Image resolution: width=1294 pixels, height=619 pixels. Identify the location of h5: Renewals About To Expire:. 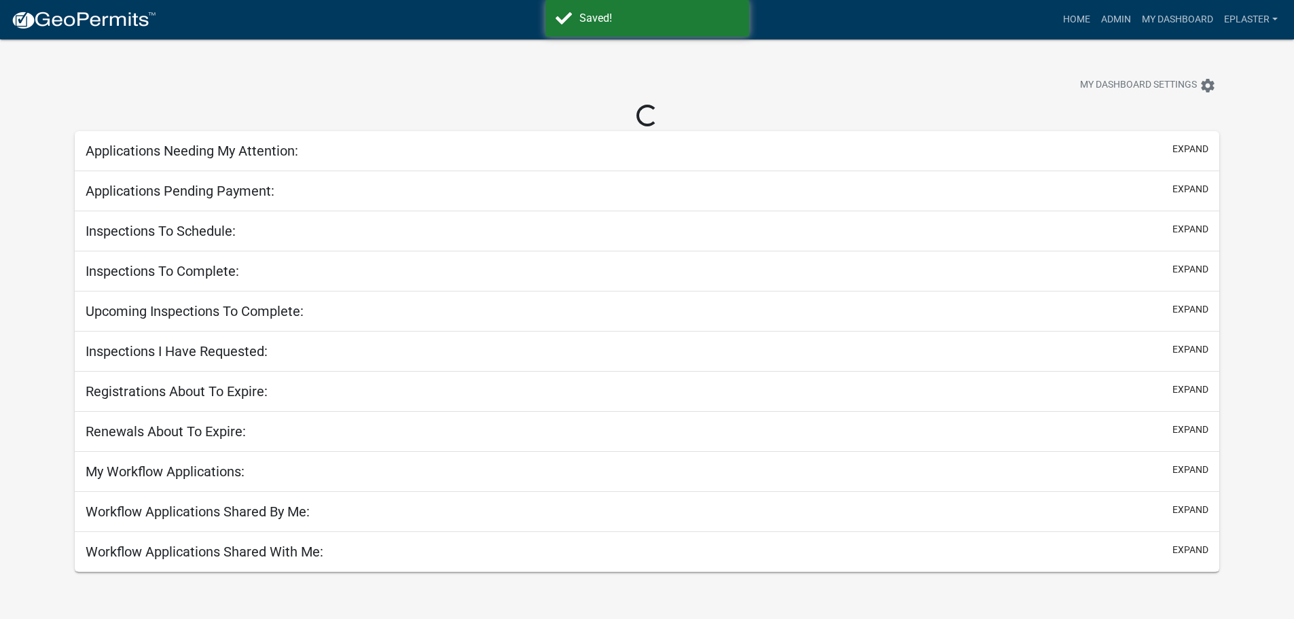
(166, 431).